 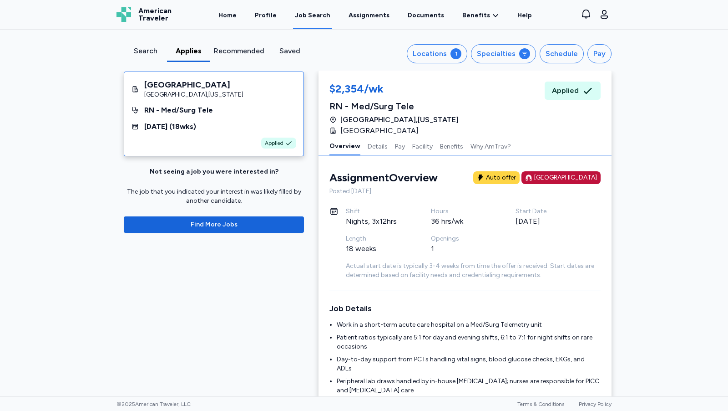 I want to click on a: Terms & Conditions, so click(x=541, y=404).